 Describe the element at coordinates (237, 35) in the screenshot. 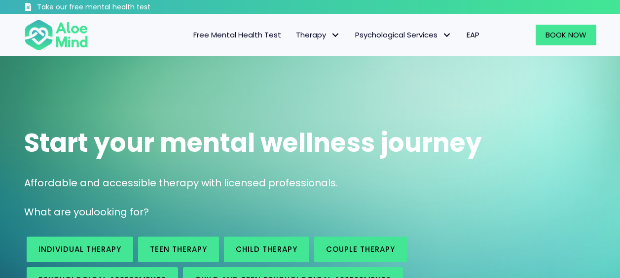

I see `span: Free Mental Health Test` at that location.